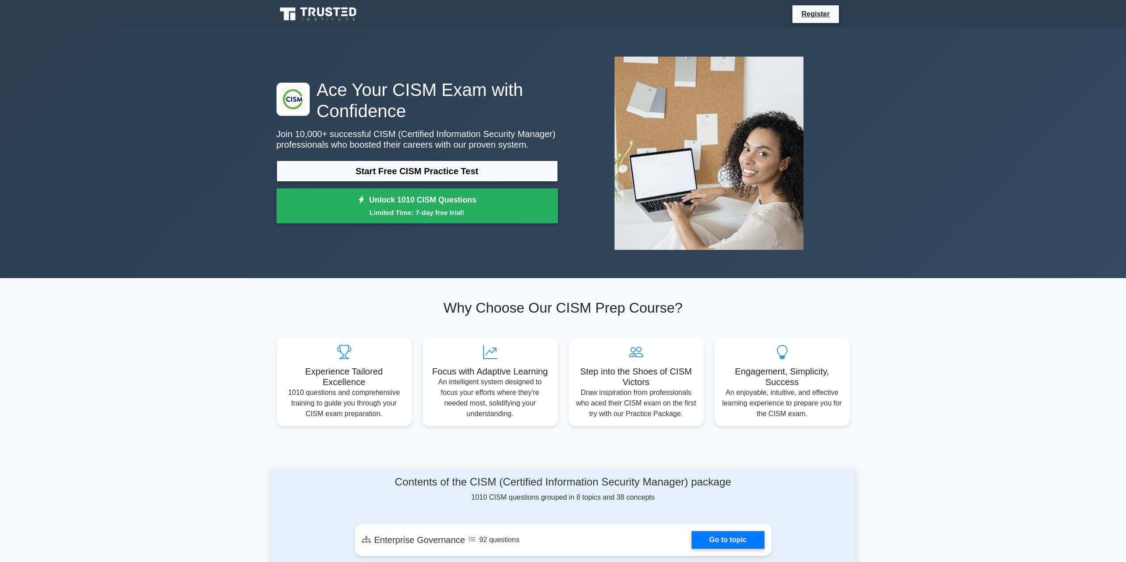 This screenshot has height=562, width=1126. I want to click on small: Limited Time: 7-day free trial!, so click(417, 212).